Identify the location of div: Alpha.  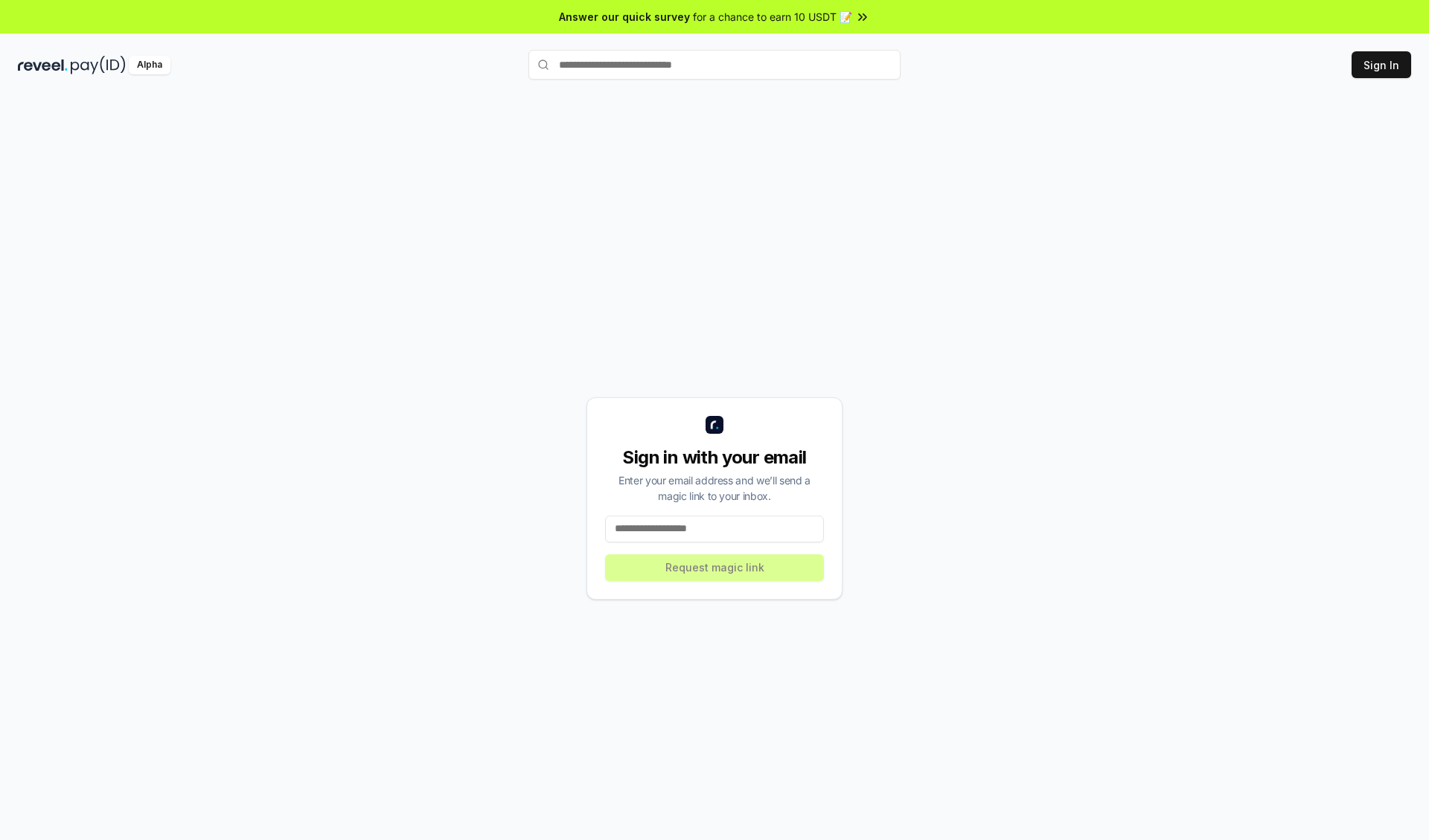
(150, 64).